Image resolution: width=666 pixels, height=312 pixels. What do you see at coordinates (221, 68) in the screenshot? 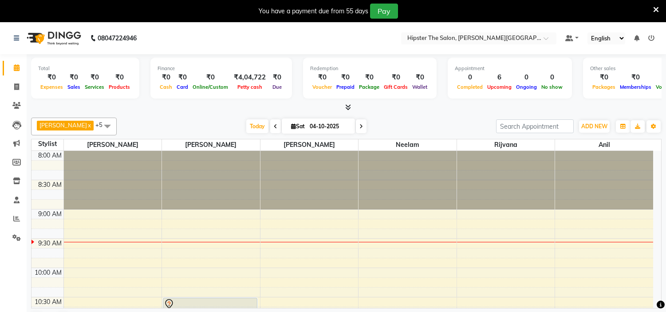
I see `div: Finance` at bounding box center [221, 68].